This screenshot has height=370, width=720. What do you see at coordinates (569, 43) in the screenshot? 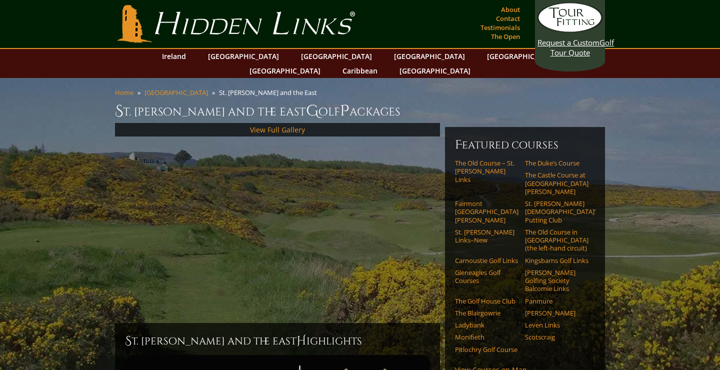
I see `span: Request a Custom` at bounding box center [569, 43].